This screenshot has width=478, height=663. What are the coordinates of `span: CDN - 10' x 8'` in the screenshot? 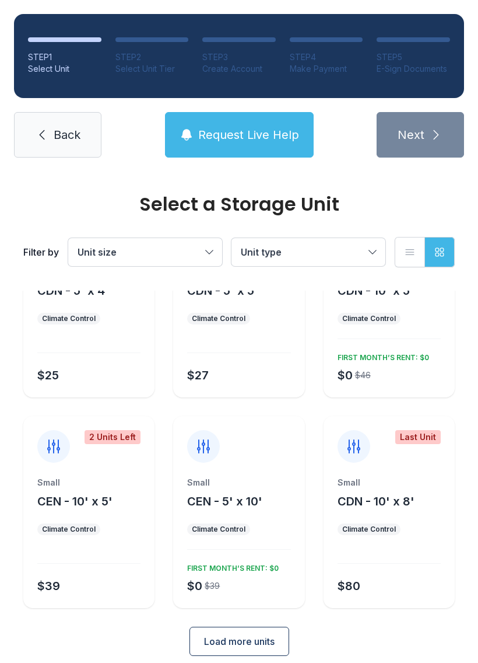 It's located at (376, 501).